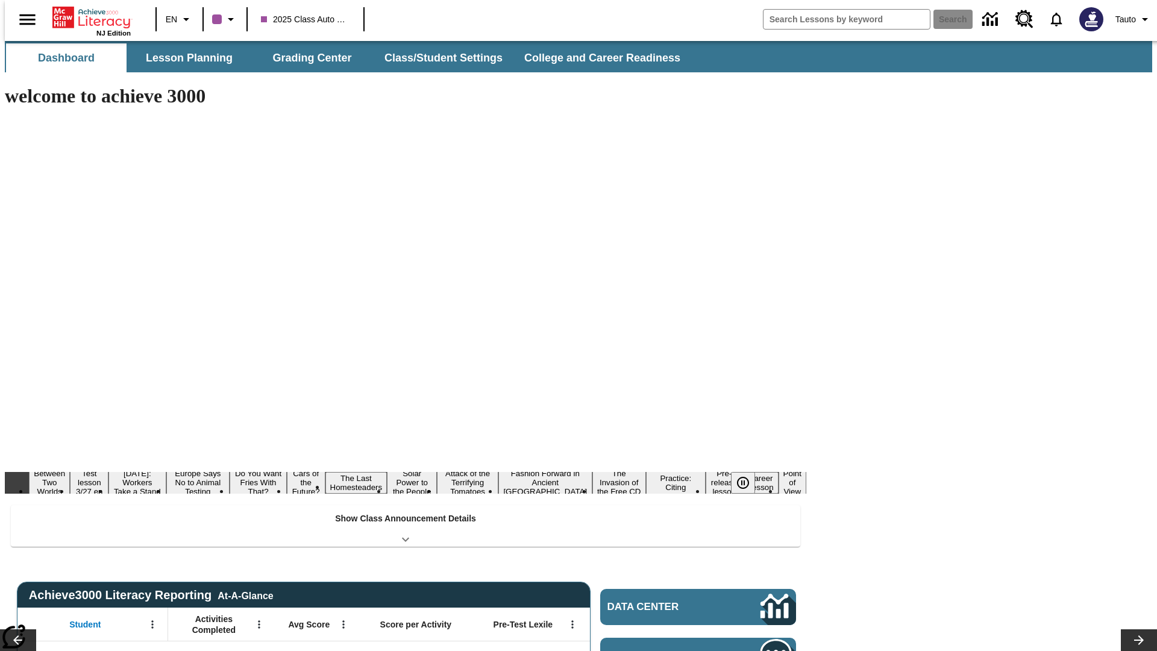  I want to click on button: Open side menu, so click(27, 19).